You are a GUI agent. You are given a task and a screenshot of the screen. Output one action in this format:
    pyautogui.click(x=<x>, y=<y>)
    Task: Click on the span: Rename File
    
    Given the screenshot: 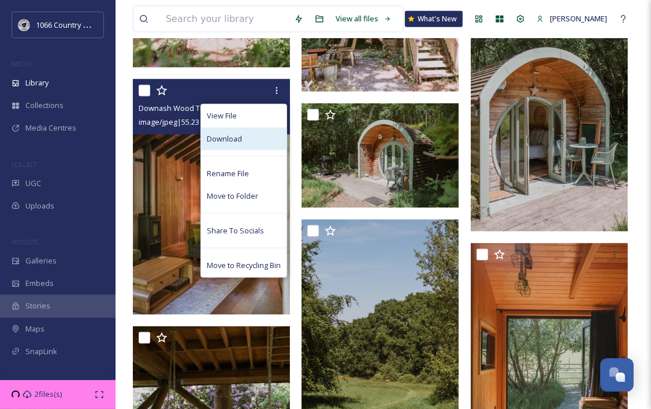 What is the action you would take?
    pyautogui.click(x=227, y=173)
    